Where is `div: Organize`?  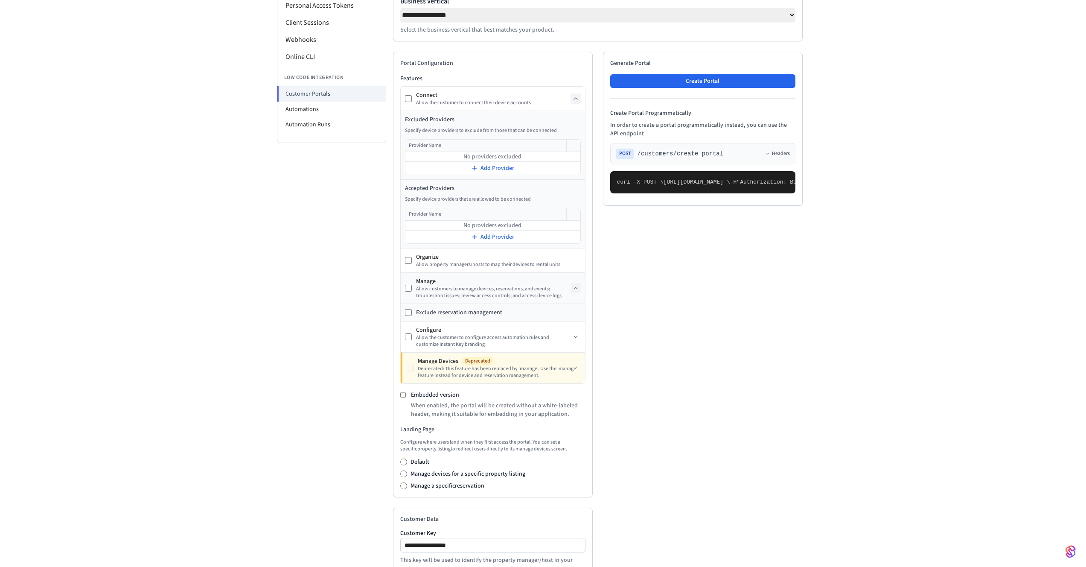 div: Organize is located at coordinates (498, 257).